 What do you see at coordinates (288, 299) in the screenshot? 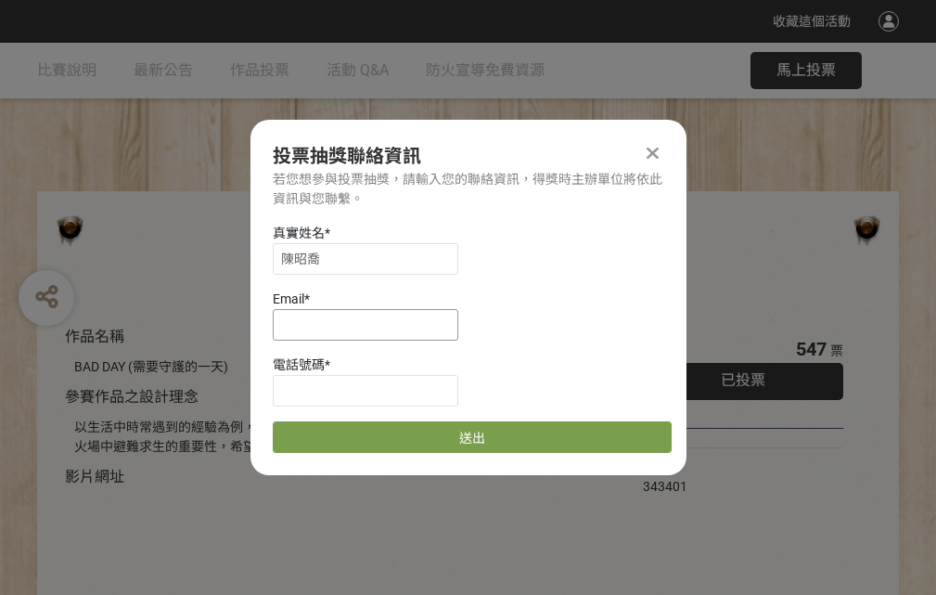
I see `span: Email` at bounding box center [288, 299].